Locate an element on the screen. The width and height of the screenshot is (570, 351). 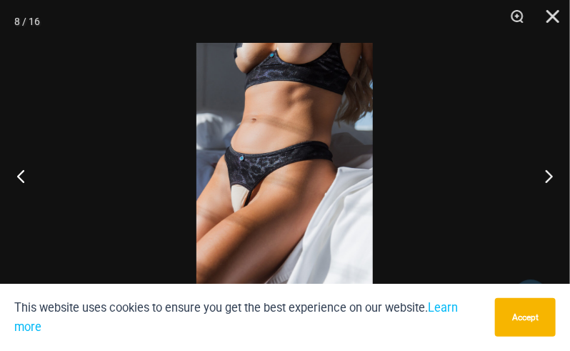
div: 8 / 16 is located at coordinates (27, 21).